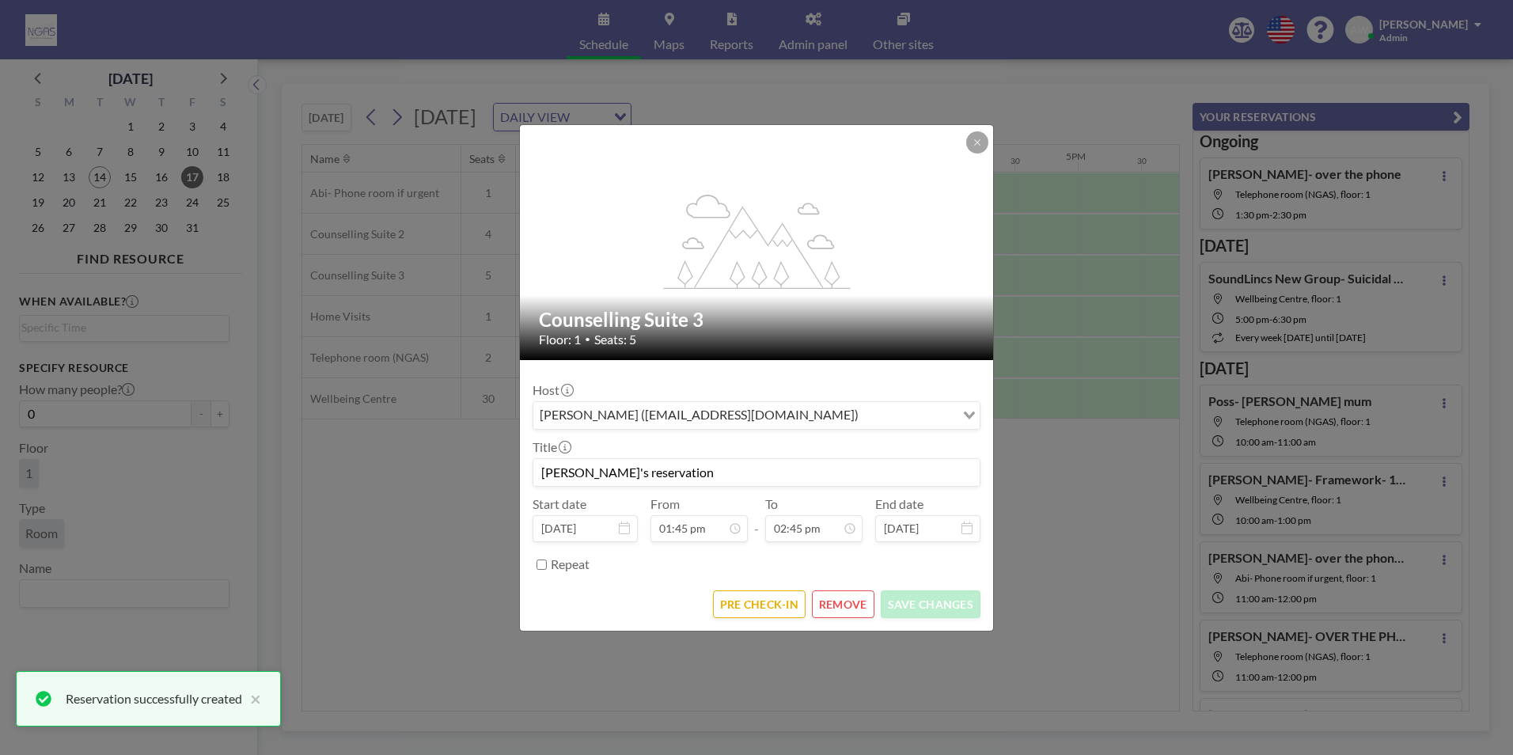 The height and width of the screenshot is (755, 1513). Describe the element at coordinates (757, 241) in the screenshot. I see `g: flex-grow: 1.2;` at that location.